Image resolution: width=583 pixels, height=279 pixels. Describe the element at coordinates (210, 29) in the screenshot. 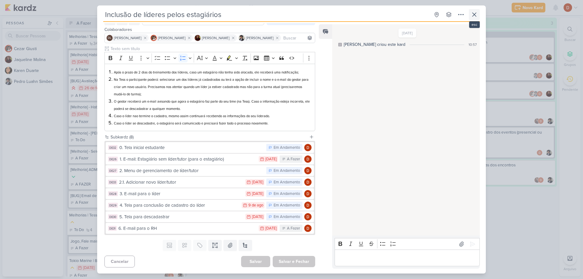

I see `div: Colaboradores` at that location.